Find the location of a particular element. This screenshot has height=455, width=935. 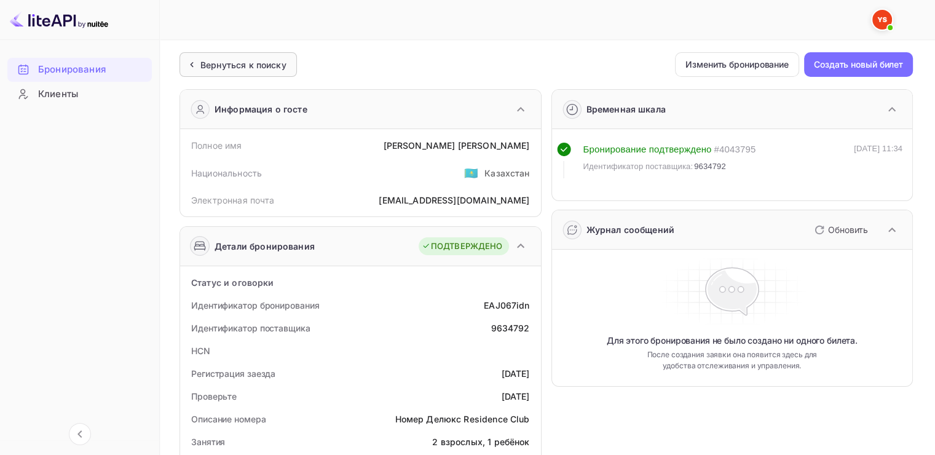

ya-tr-span: Статус и оговорки is located at coordinates (232, 282).